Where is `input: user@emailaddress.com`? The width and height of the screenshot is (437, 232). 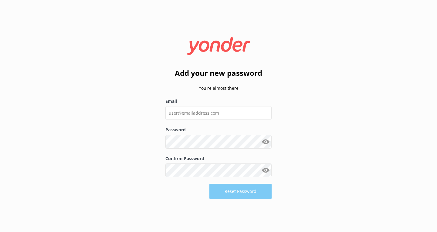
input: user@emailaddress.com is located at coordinates (218, 113).